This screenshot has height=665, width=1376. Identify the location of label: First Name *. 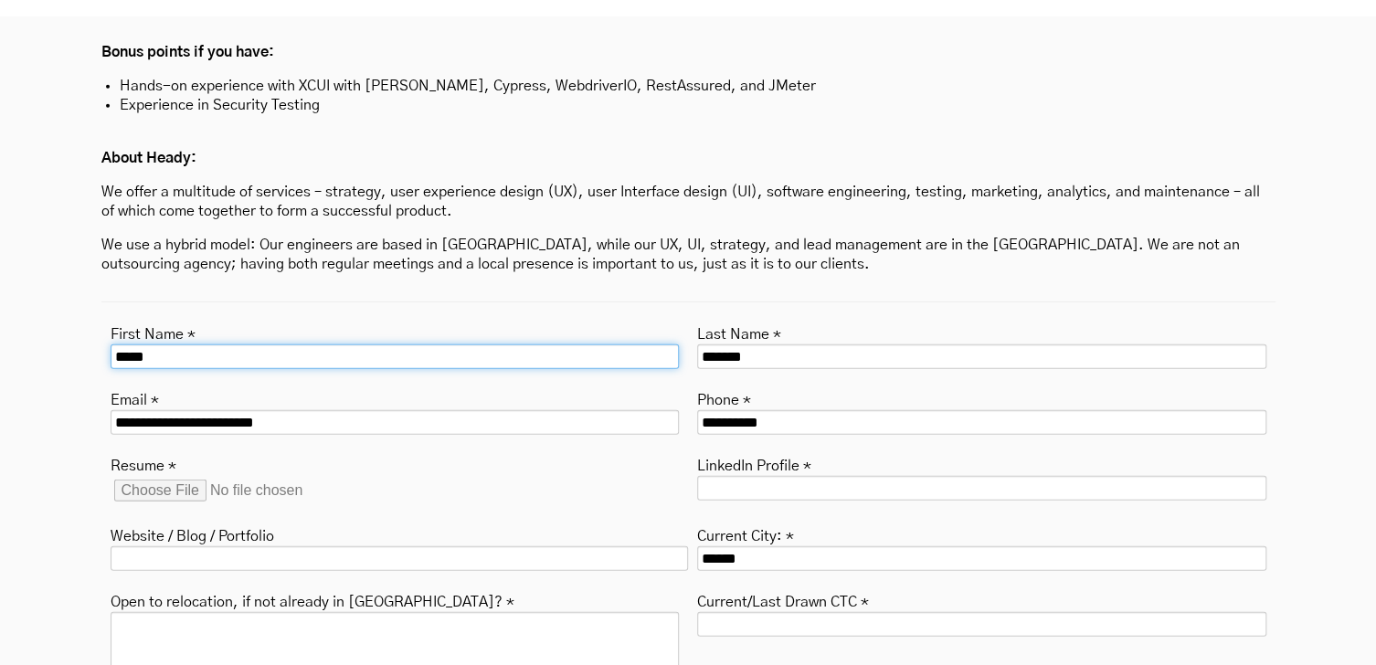
(153, 333).